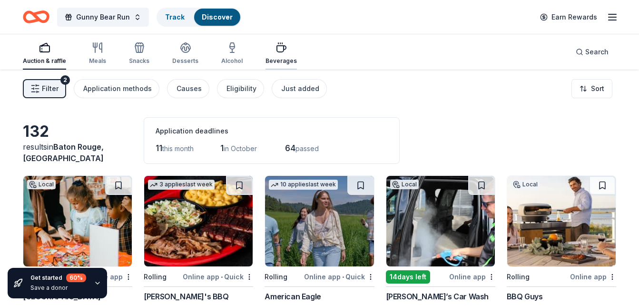  I want to click on img: Image for American Eagle, so click(319, 221).